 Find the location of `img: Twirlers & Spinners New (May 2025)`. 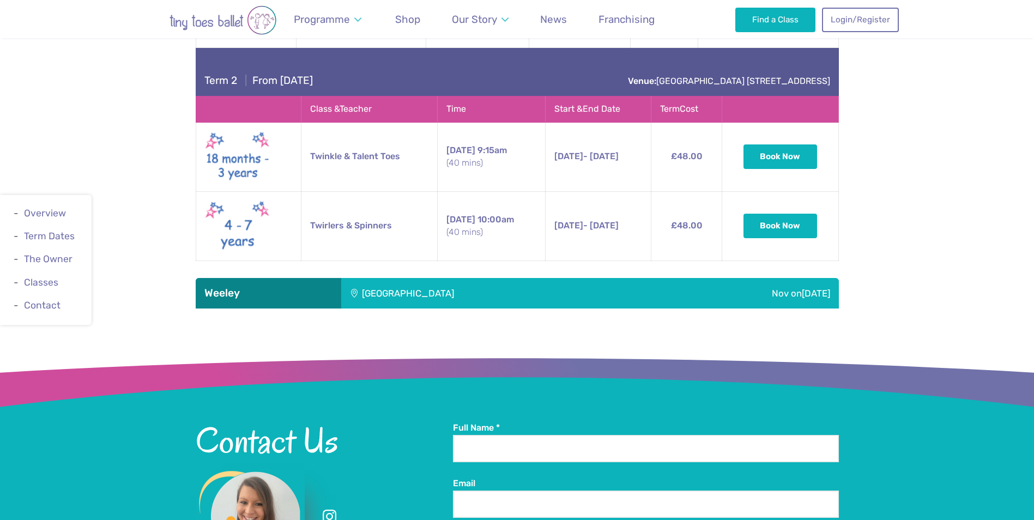

img: Twirlers & Spinners New (May 2025) is located at coordinates (238, 226).